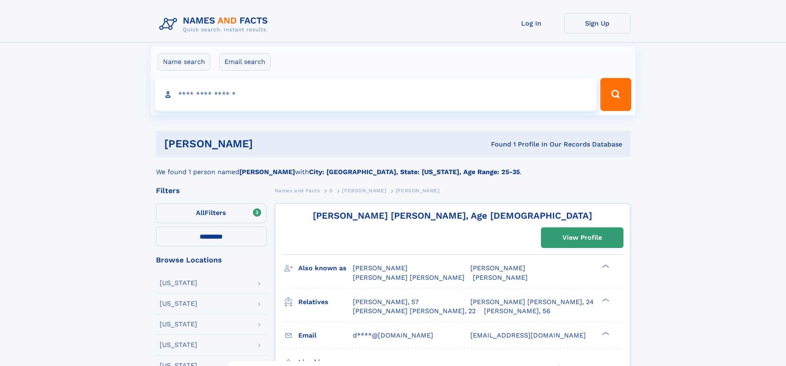 This screenshot has height=366, width=786. I want to click on button: Search Button, so click(615, 94).